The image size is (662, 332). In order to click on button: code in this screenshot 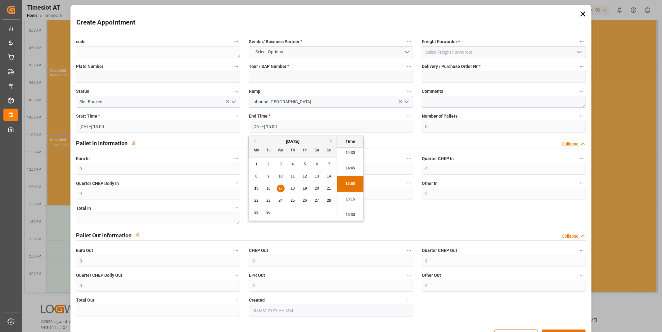, I will do `click(236, 42)`.